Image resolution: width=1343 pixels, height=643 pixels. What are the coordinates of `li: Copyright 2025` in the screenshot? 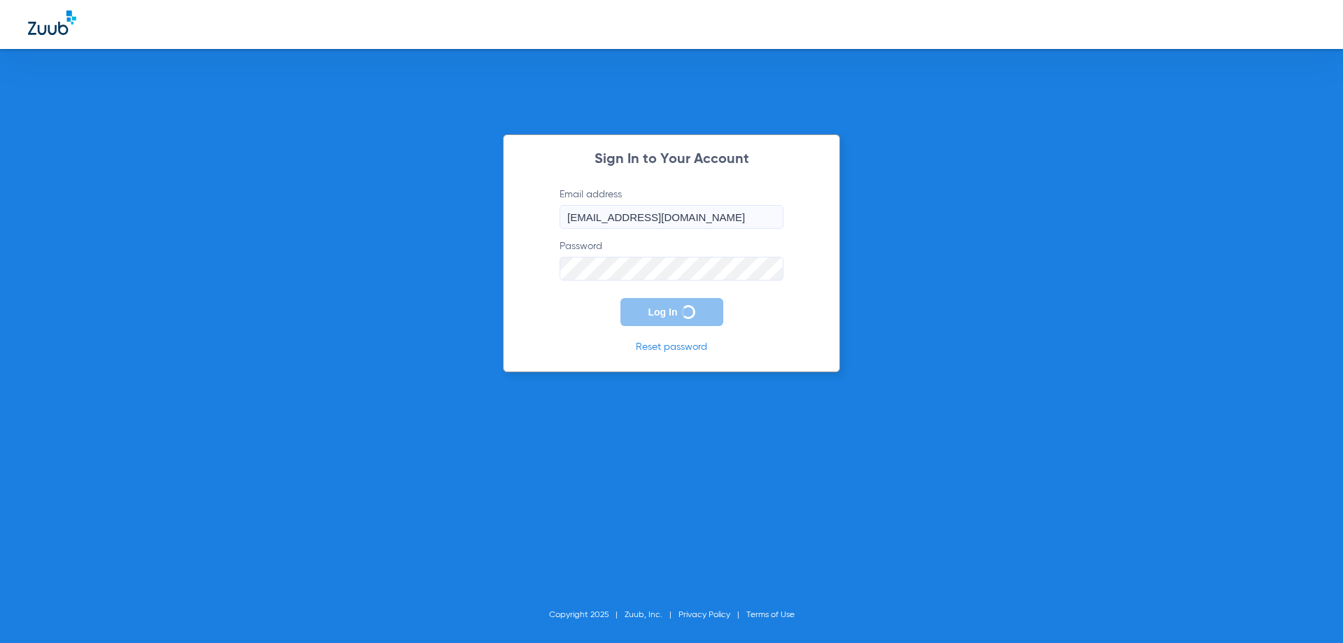 It's located at (587, 615).